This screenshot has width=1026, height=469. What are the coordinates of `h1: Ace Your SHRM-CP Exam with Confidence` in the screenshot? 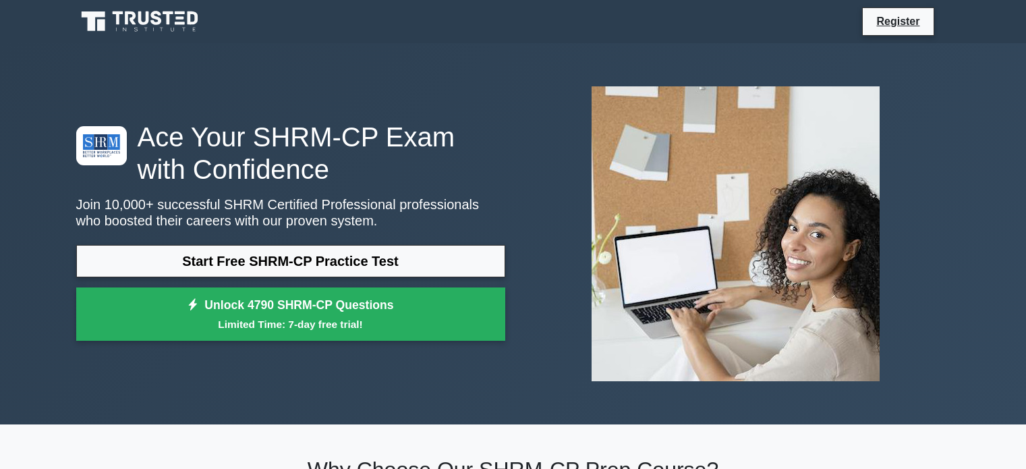 It's located at (291, 153).